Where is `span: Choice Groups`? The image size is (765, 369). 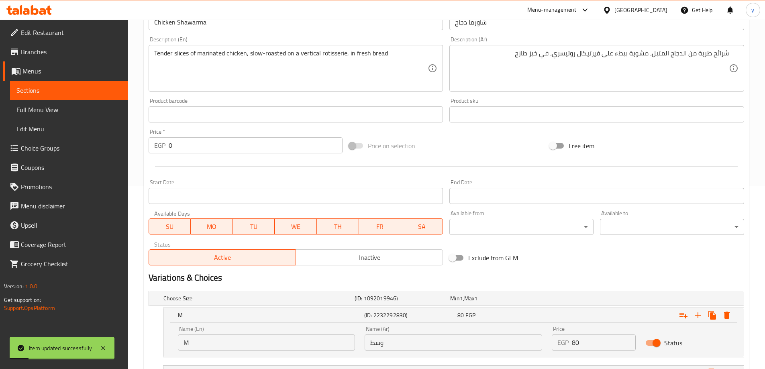 span: Choice Groups is located at coordinates (71, 148).